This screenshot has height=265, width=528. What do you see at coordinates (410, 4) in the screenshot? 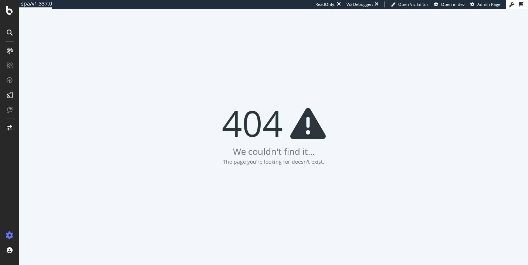
I see `a: Open Viz Editor` at bounding box center [410, 4].